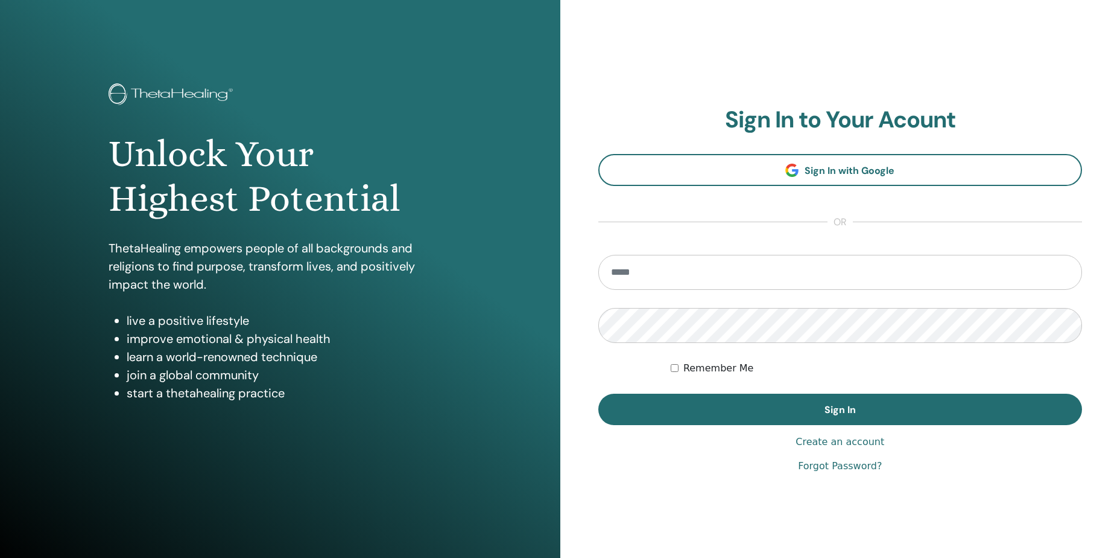 This screenshot has height=558, width=1120. Describe the element at coordinates (850, 170) in the screenshot. I see `span: Sign In with Google` at that location.